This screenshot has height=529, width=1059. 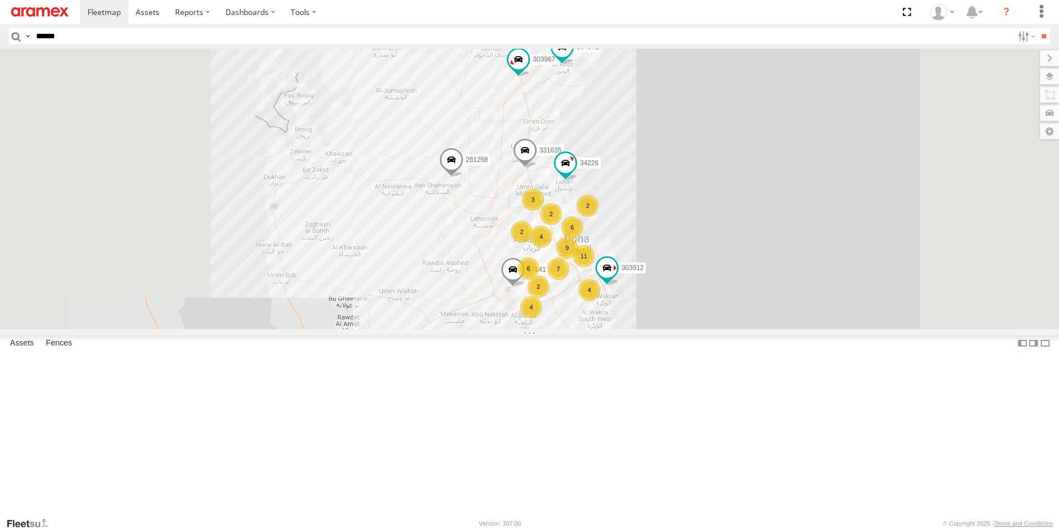 I want to click on label: Hide Summary Table, so click(x=1046, y=343).